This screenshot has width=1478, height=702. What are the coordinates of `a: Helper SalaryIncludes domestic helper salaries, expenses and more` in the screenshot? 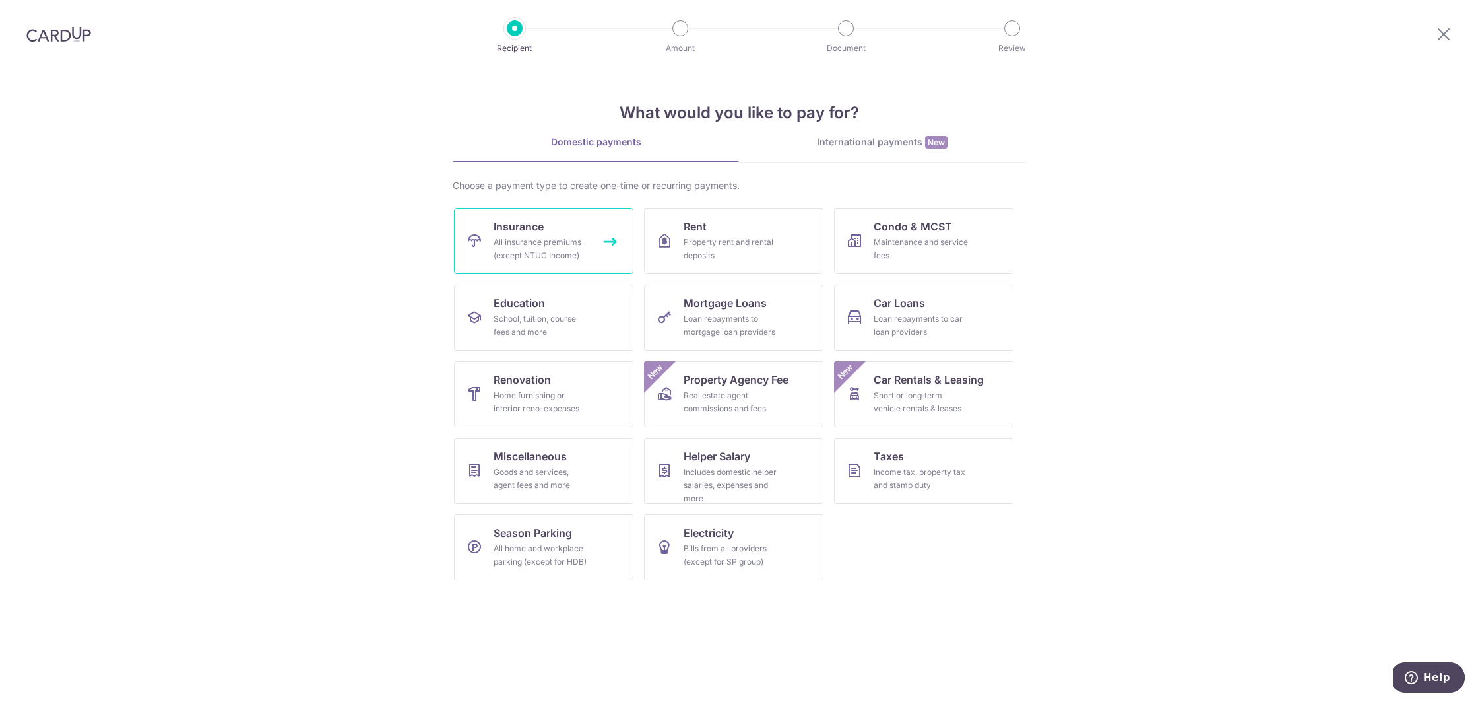 It's located at (734, 471).